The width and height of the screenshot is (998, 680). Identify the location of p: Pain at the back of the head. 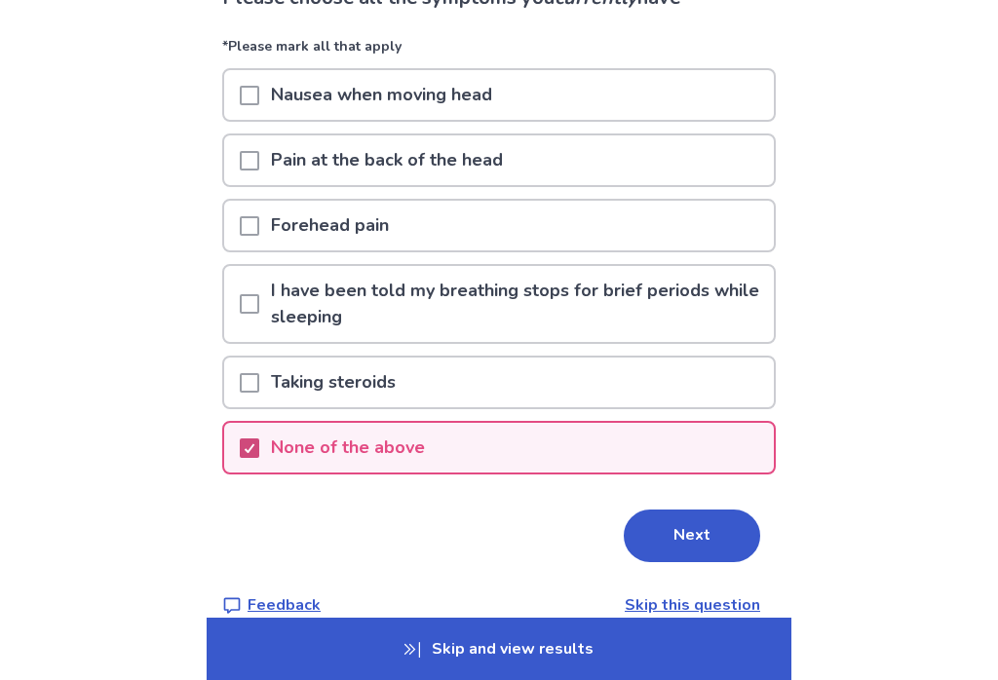
(387, 160).